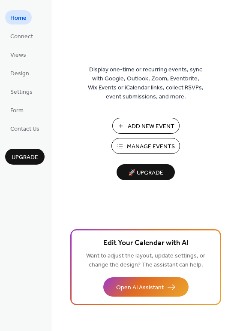 This screenshot has width=240, height=331. I want to click on a: Design, so click(20, 73).